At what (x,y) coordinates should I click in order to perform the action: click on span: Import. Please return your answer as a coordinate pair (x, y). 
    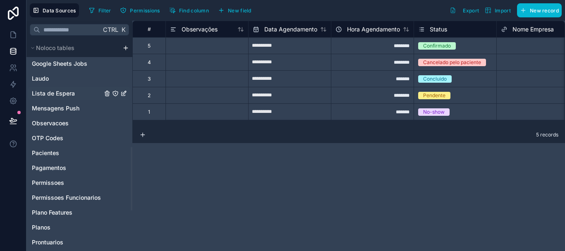
    Looking at the image, I should click on (502, 10).